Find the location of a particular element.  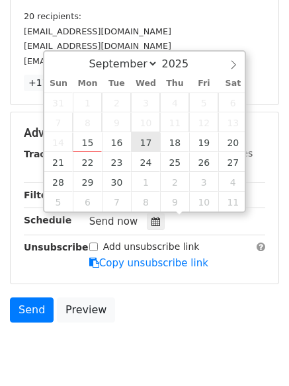

span: September 25, 2025 is located at coordinates (175, 162).